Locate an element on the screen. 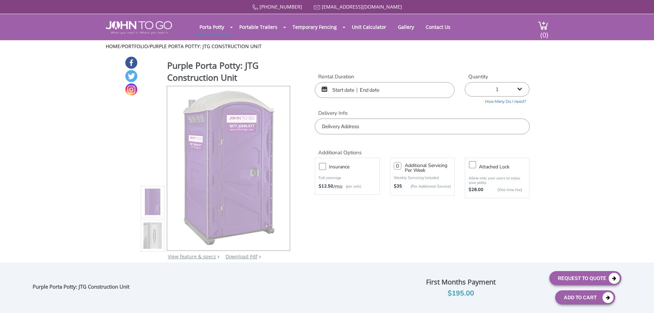 The image size is (654, 313). a: Contact Us is located at coordinates (438, 27).